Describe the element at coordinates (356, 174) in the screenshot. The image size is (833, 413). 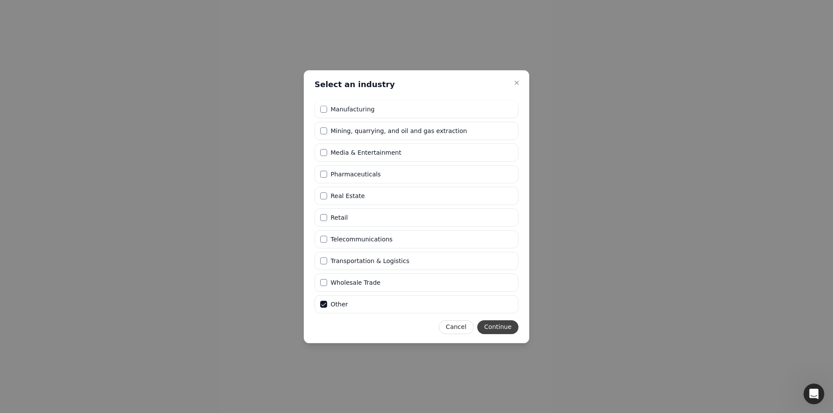
I see `label: Pharmaceuticals` at that location.